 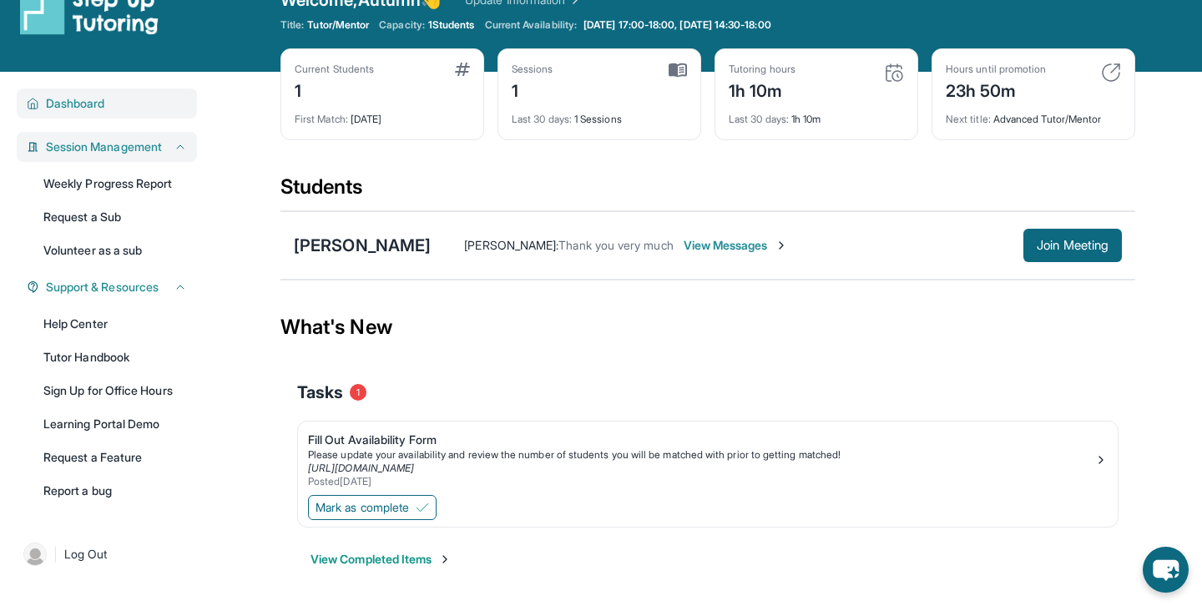 What do you see at coordinates (708, 457) in the screenshot?
I see `a: Fill Out Availability FormPlease update your availability and review the number of students you w...` at bounding box center [708, 457].